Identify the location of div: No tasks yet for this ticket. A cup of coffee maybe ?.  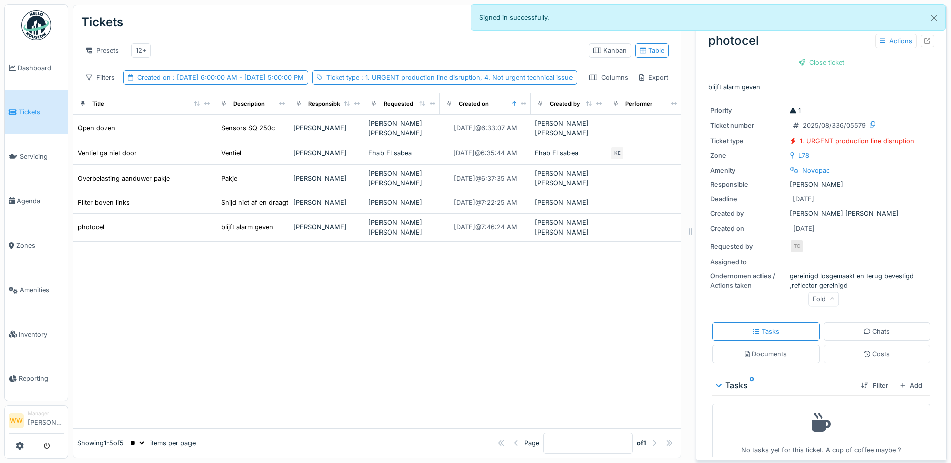
(821, 432).